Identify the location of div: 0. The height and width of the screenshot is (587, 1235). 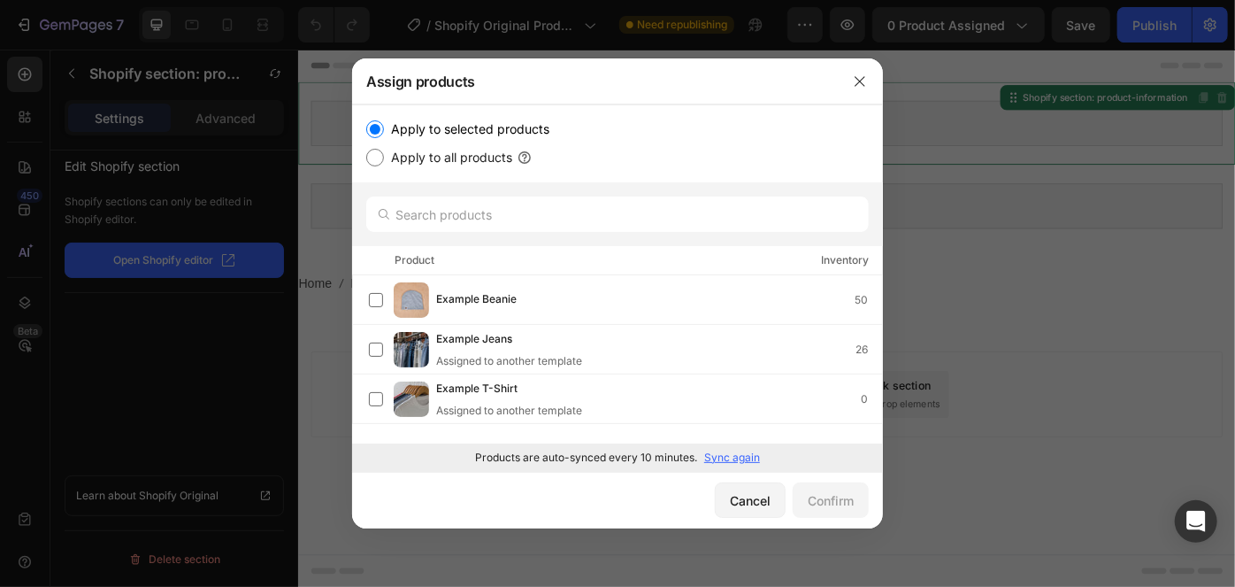
(872, 399).